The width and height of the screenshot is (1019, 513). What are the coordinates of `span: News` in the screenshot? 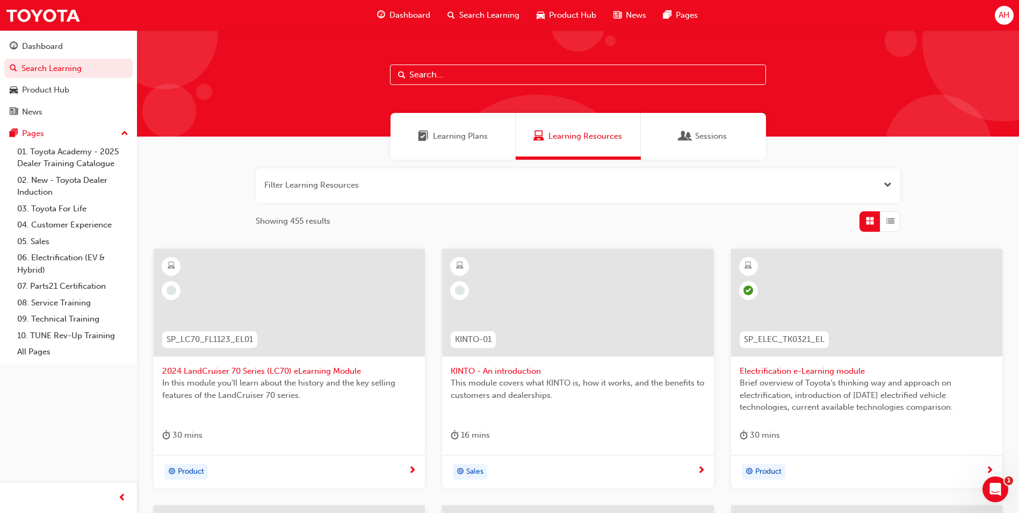 It's located at (636, 15).